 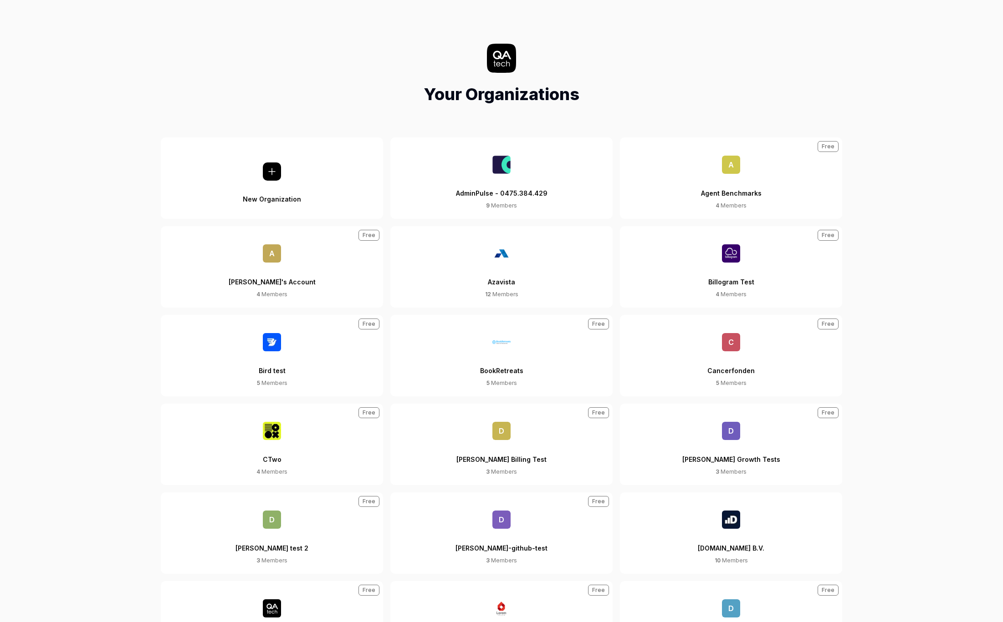 What do you see at coordinates (501, 188) in the screenshot?
I see `div: AdminPulse - 0475.384.429` at bounding box center [501, 188].